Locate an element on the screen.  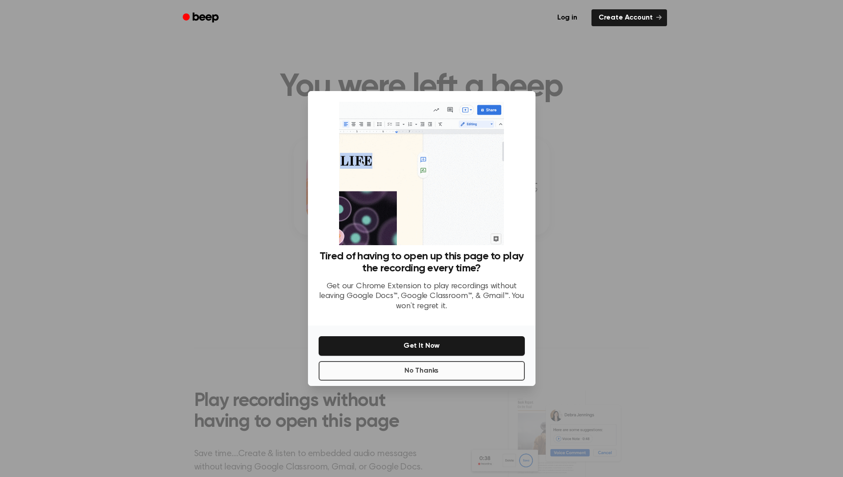
button: No Thanks is located at coordinates (421, 371).